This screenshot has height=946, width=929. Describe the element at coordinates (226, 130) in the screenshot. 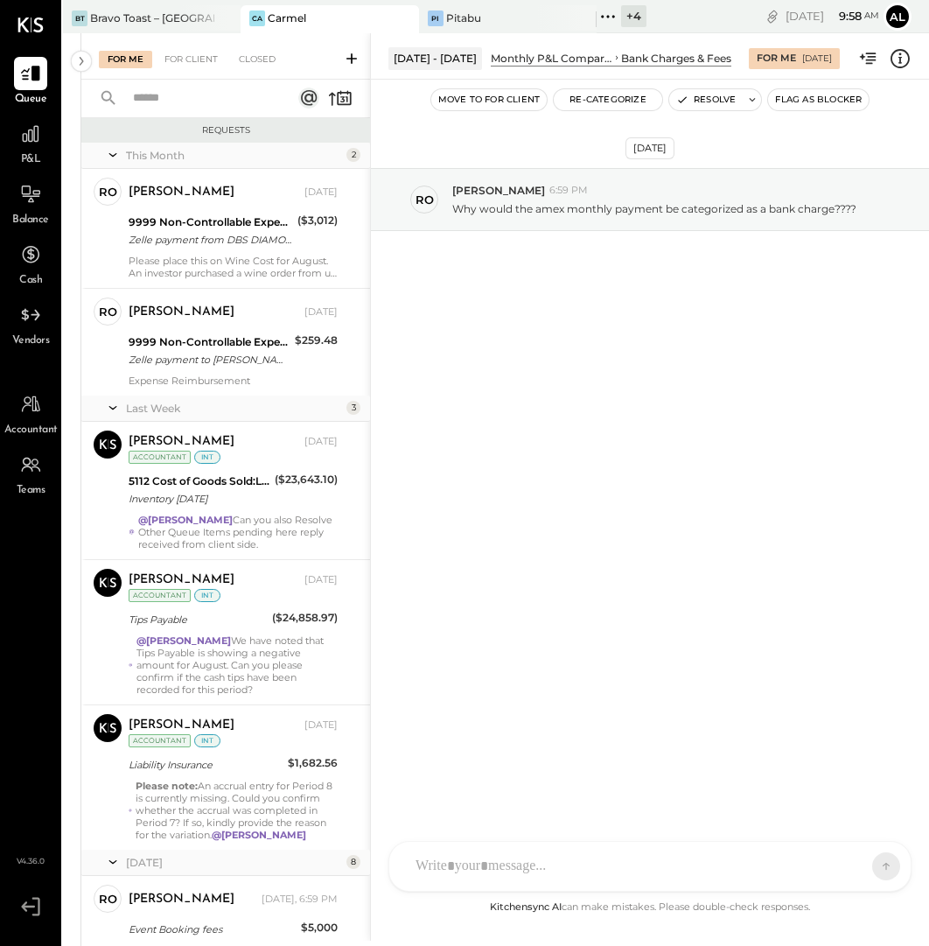

I see `div: Requests` at that location.